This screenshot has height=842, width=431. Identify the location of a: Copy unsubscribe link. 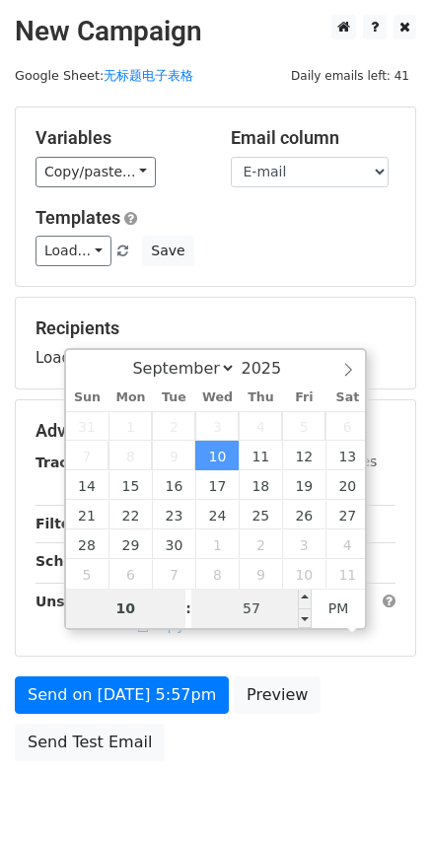
(222, 625).